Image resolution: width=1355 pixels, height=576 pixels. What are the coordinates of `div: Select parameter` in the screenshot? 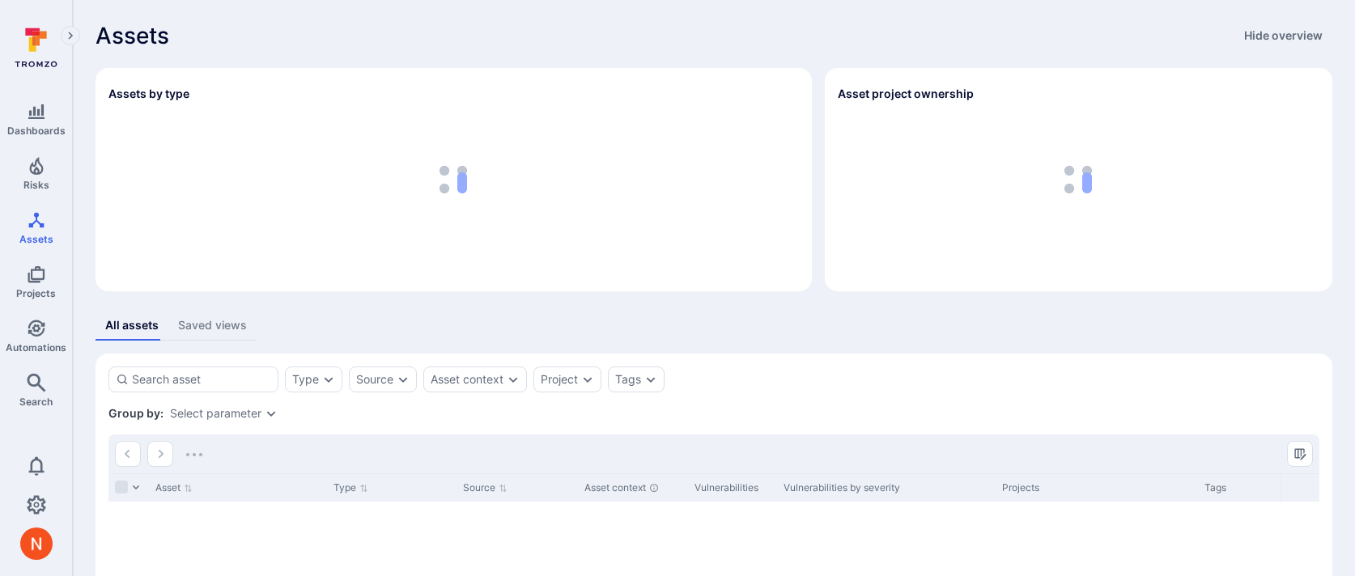 It's located at (215, 414).